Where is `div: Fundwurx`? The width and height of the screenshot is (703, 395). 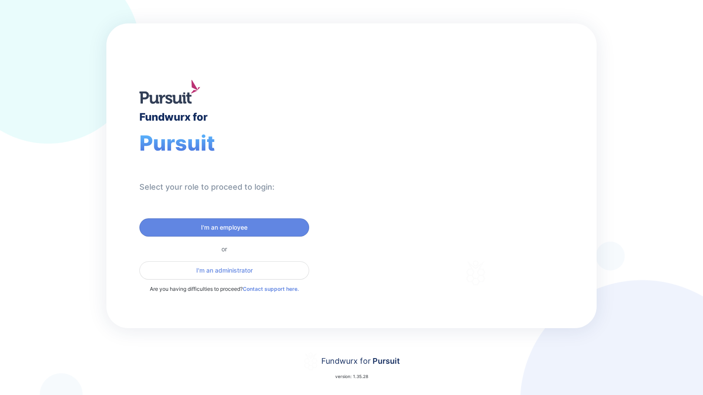 div: Fundwurx is located at coordinates (451, 161).